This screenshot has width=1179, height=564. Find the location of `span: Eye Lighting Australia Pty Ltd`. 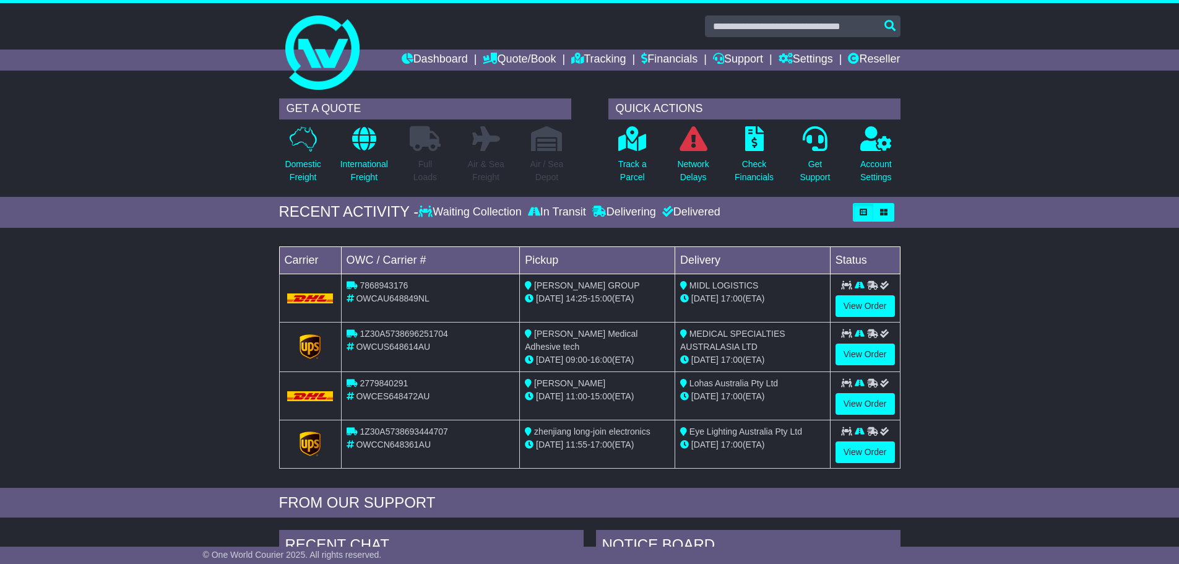

span: Eye Lighting Australia Pty Ltd is located at coordinates (746, 431).